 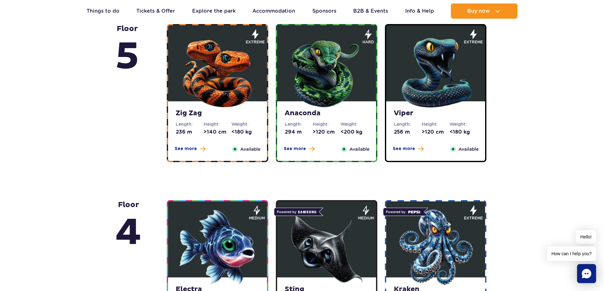 What do you see at coordinates (214, 11) in the screenshot?
I see `a: Explore the park` at bounding box center [214, 11].